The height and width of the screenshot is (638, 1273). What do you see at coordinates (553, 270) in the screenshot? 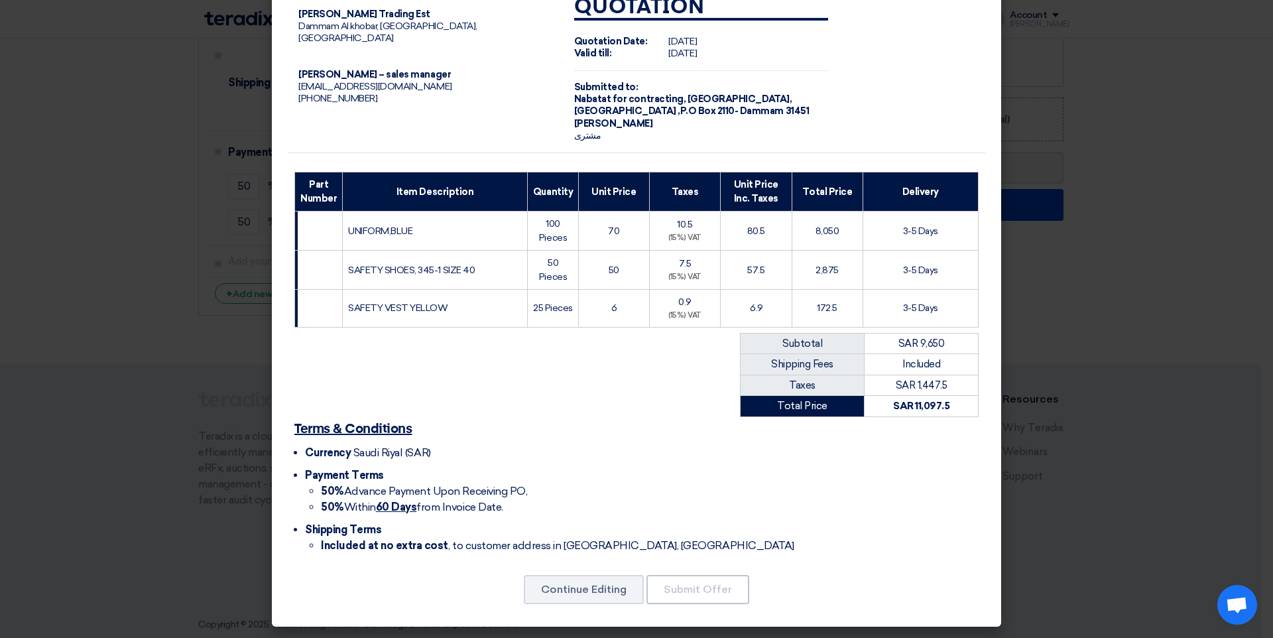
I see `span: 50 Pieces` at bounding box center [553, 270].